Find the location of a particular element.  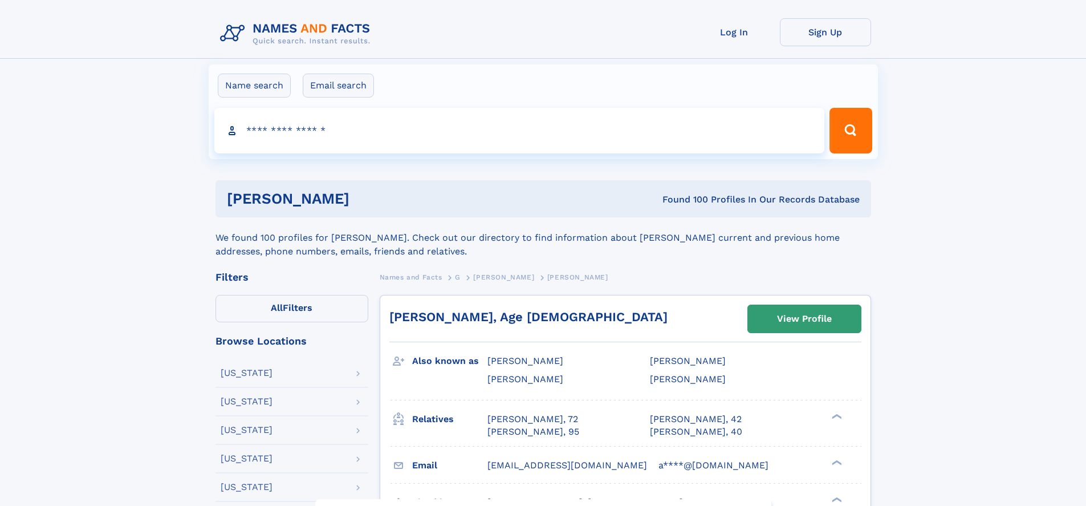

h3: Also known as is located at coordinates (450, 361).